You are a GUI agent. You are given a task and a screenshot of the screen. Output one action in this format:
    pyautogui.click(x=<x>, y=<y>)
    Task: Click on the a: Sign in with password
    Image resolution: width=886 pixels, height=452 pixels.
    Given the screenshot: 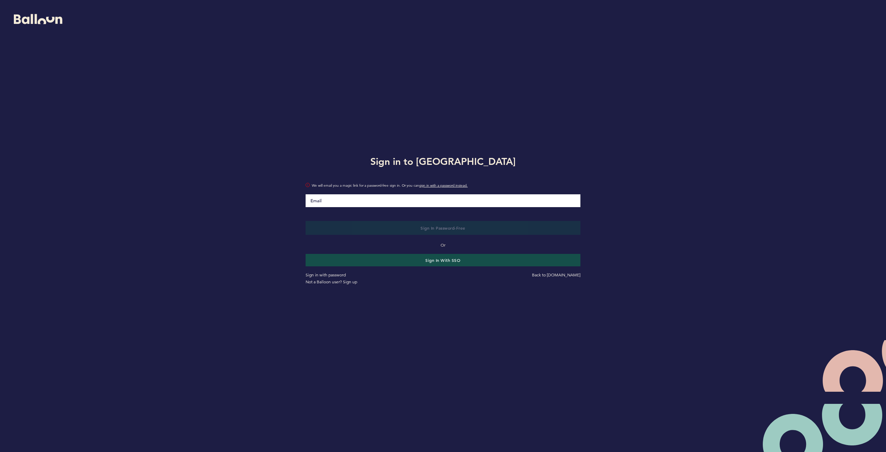 What is the action you would take?
    pyautogui.click(x=326, y=274)
    